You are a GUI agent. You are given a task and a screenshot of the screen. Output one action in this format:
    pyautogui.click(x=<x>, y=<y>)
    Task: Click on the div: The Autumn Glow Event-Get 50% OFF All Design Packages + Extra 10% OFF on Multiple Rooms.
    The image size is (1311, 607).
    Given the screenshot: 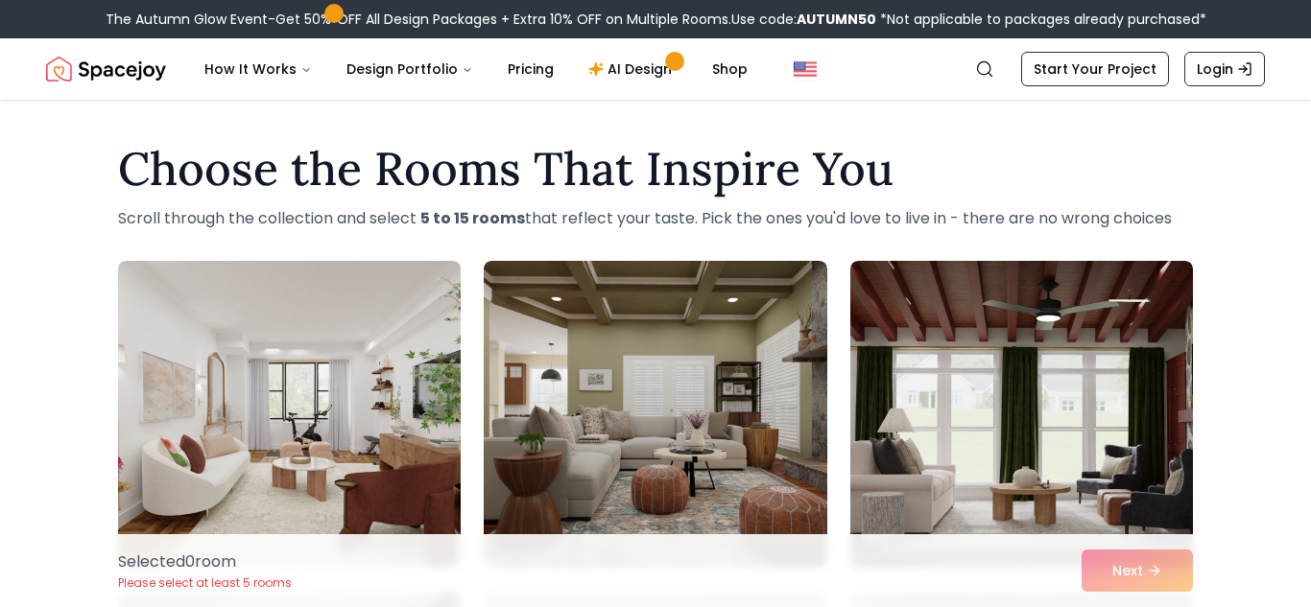 What is the action you would take?
    pyautogui.click(x=655, y=19)
    